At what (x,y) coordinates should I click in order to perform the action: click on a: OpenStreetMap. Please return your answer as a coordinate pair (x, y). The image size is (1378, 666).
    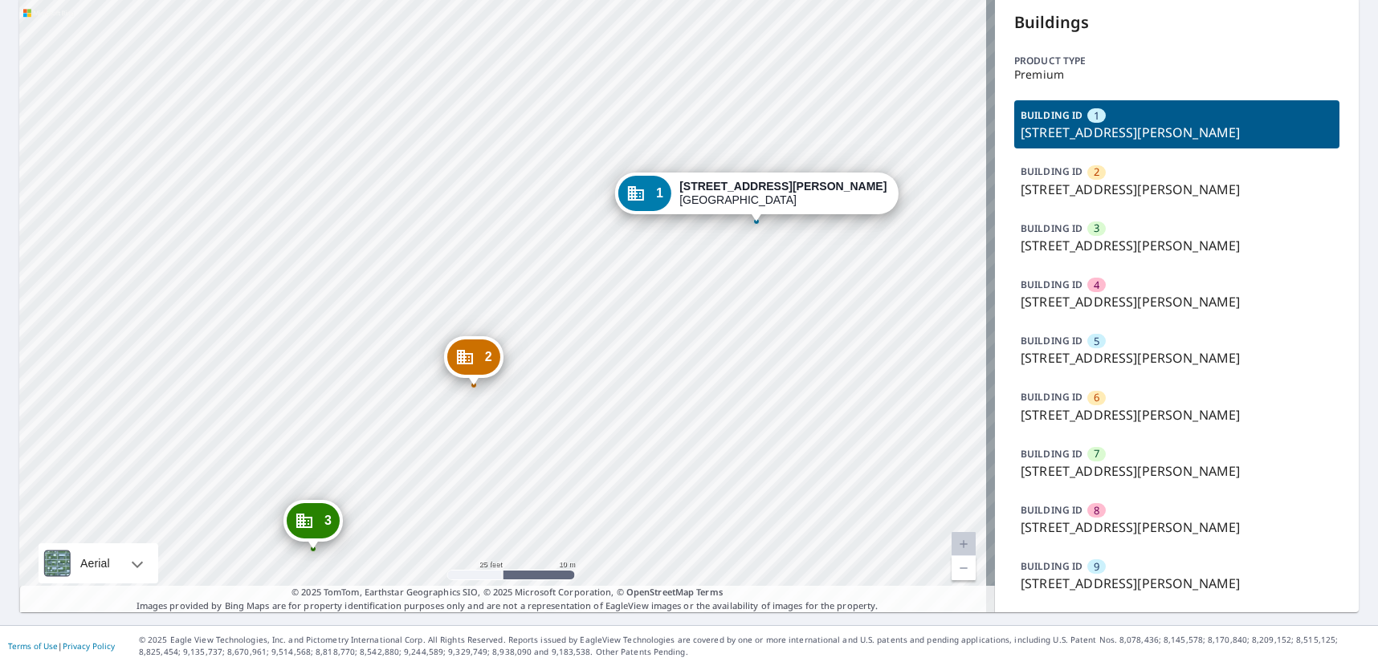
    Looking at the image, I should click on (660, 592).